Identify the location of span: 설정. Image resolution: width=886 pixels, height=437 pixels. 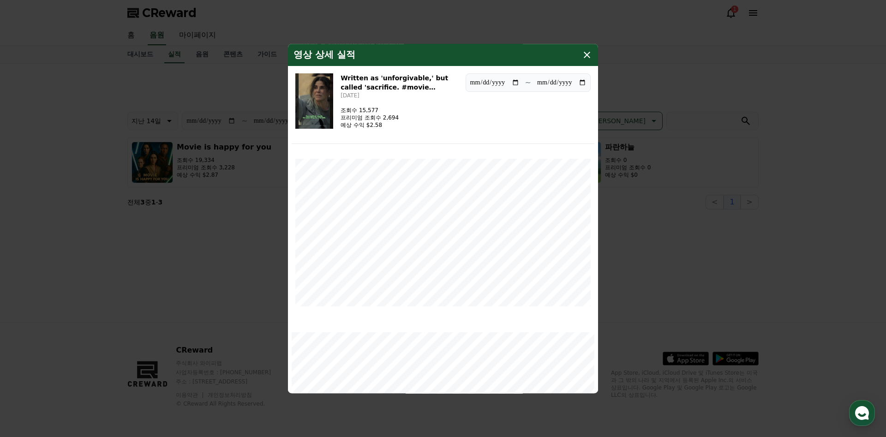
(148, 310).